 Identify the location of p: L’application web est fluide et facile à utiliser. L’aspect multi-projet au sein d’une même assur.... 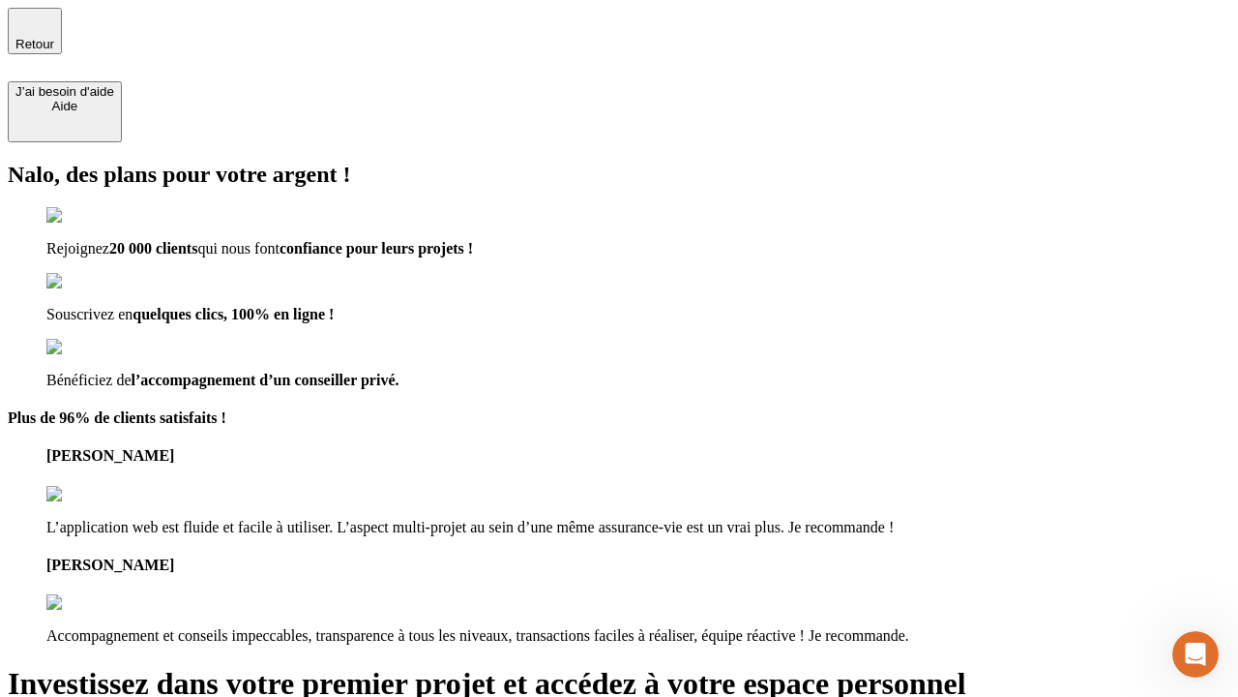
(639, 527).